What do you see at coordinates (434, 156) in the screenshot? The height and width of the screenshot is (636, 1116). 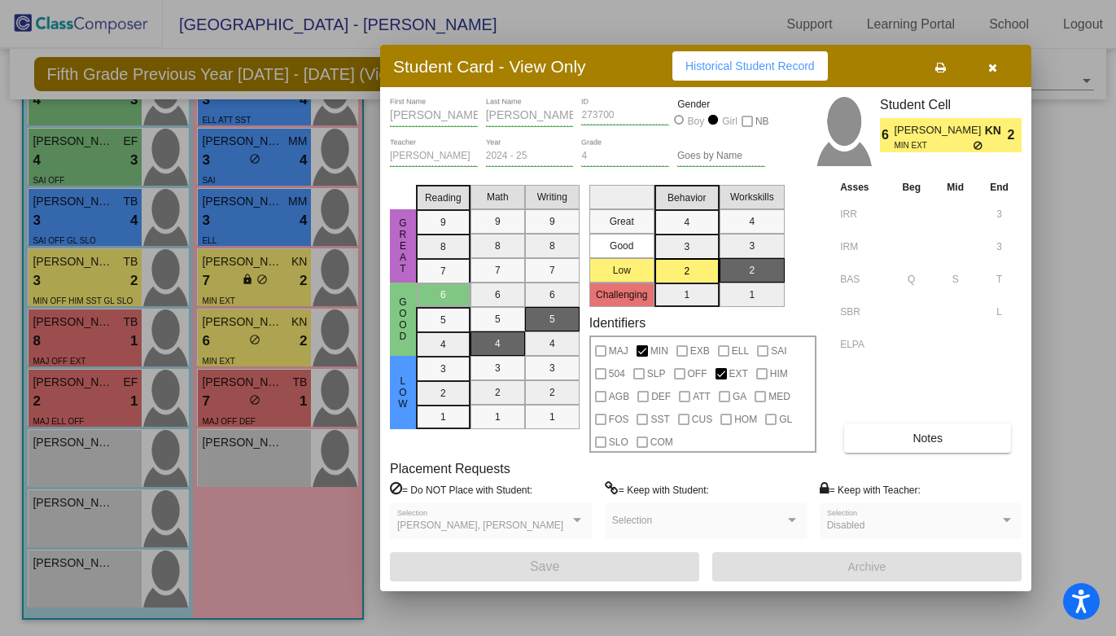 I see `input: teacher` at bounding box center [434, 156].